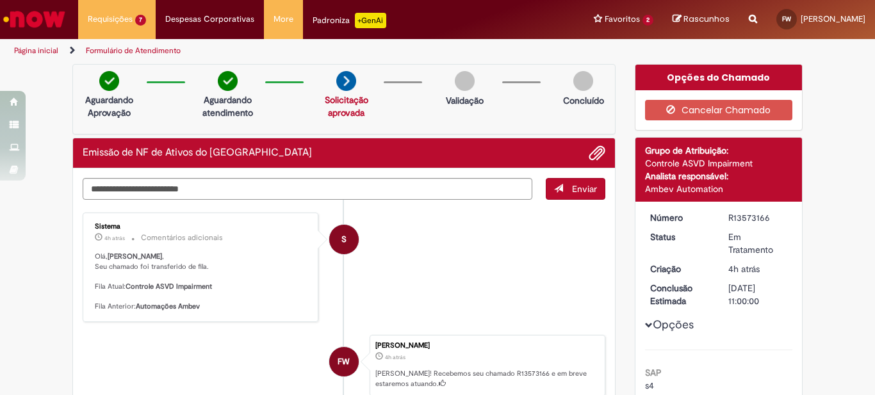 Image resolution: width=875 pixels, height=395 pixels. I want to click on span: More, so click(283, 19).